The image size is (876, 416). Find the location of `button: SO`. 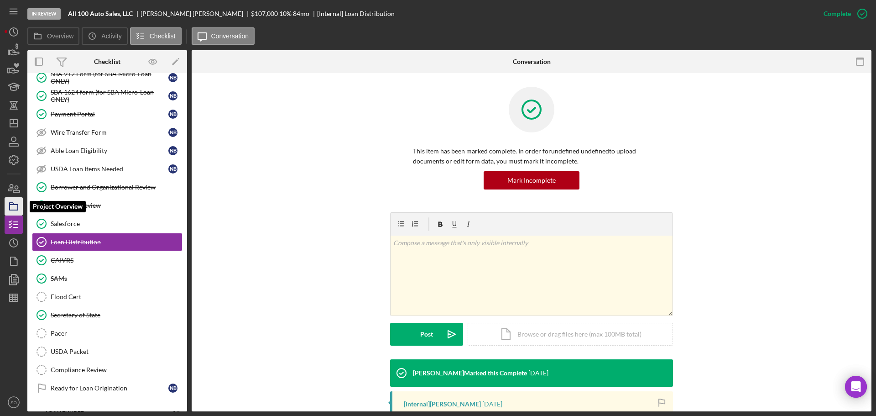

button: SO is located at coordinates (14, 402).